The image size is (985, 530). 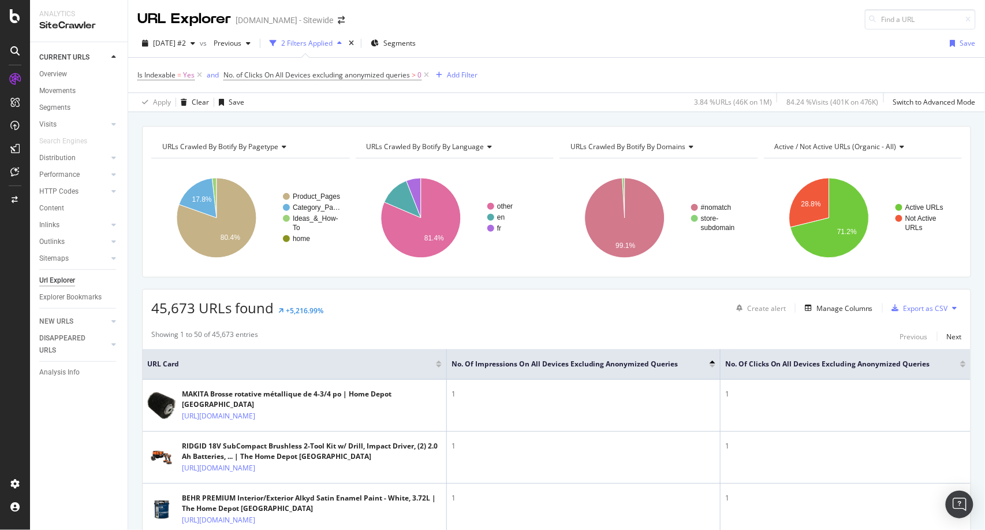 I want to click on span: URLs Crawled By Botify By language, so click(x=426, y=146).